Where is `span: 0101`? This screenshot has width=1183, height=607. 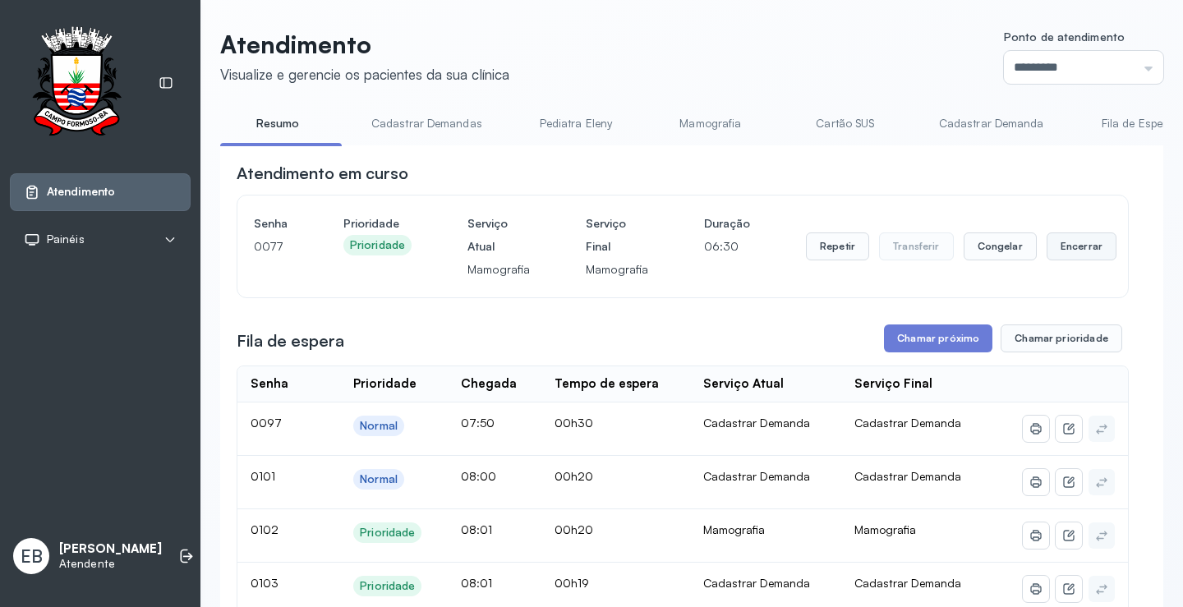 span: 0101 is located at coordinates (263, 476).